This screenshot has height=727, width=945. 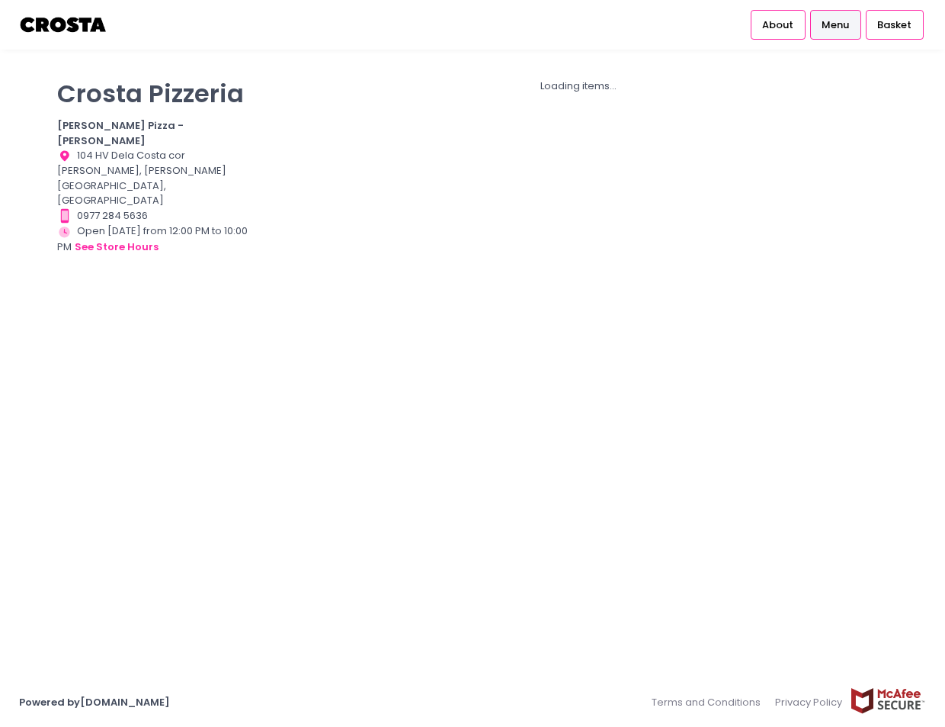 What do you see at coordinates (710, 701) in the screenshot?
I see `a: Terms and Conditions` at bounding box center [710, 701].